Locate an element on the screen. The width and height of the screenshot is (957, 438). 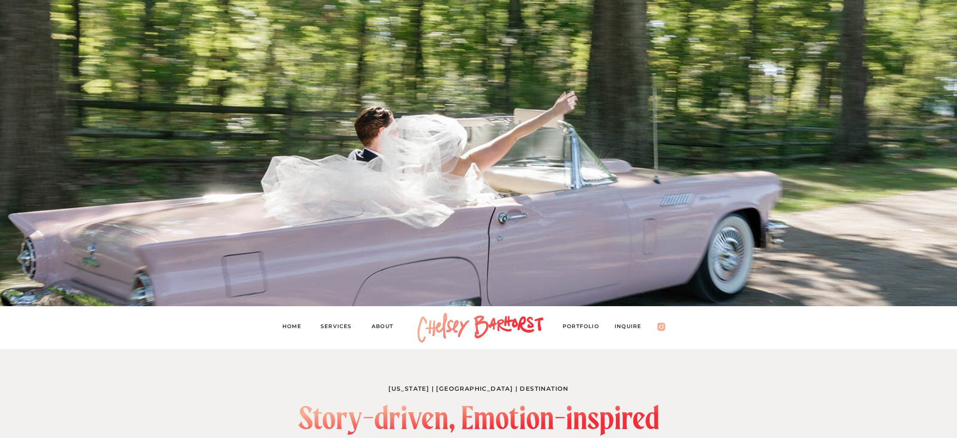
nav: About is located at coordinates (386, 327).